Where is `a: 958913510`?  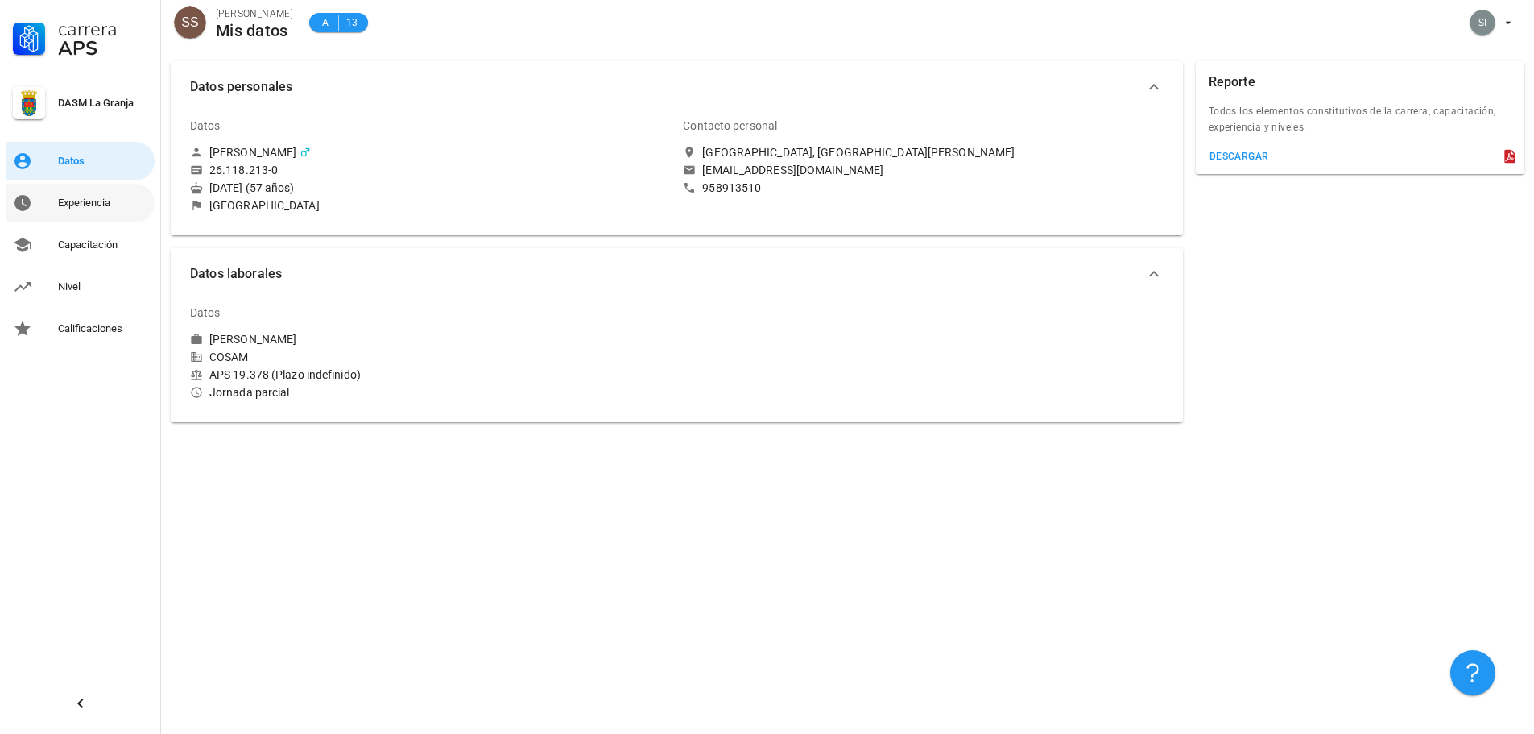 a: 958913510 is located at coordinates (923, 188).